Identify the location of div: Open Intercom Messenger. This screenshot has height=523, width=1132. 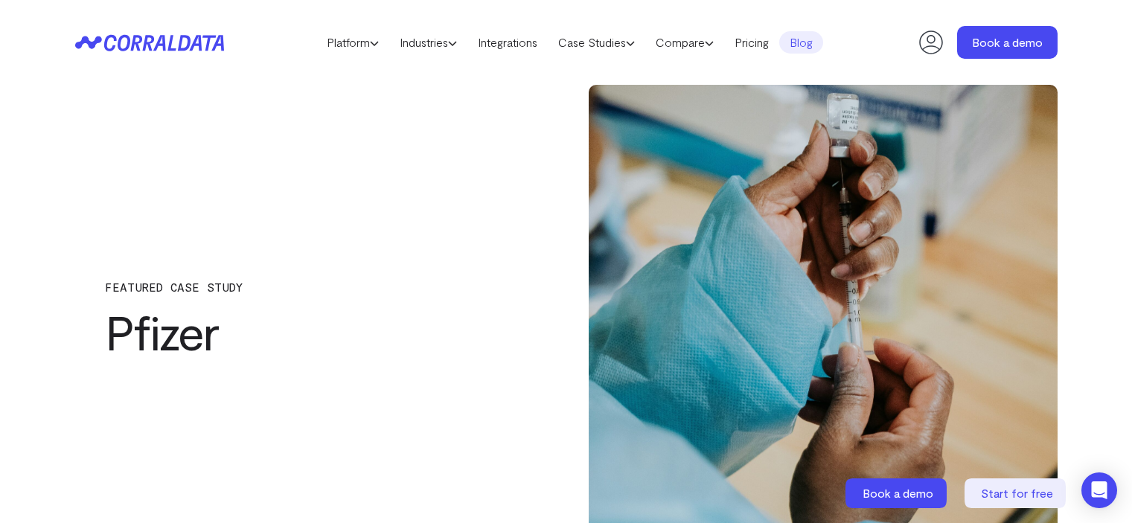
(1099, 490).